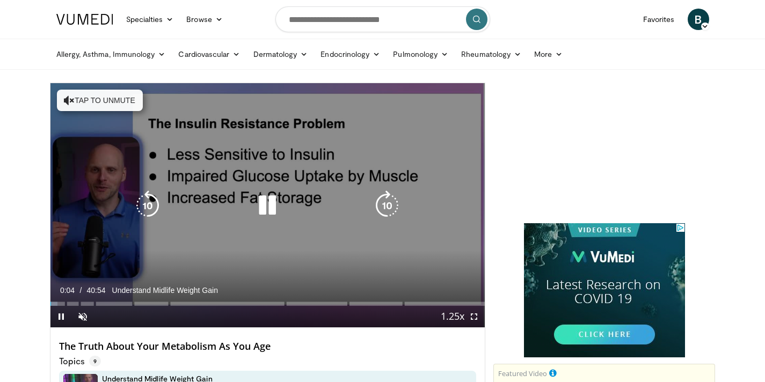  Describe the element at coordinates (61, 317) in the screenshot. I see `button: Pause` at that location.